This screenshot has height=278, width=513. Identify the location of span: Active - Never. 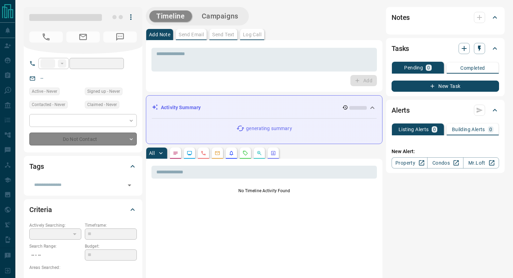
(44, 92).